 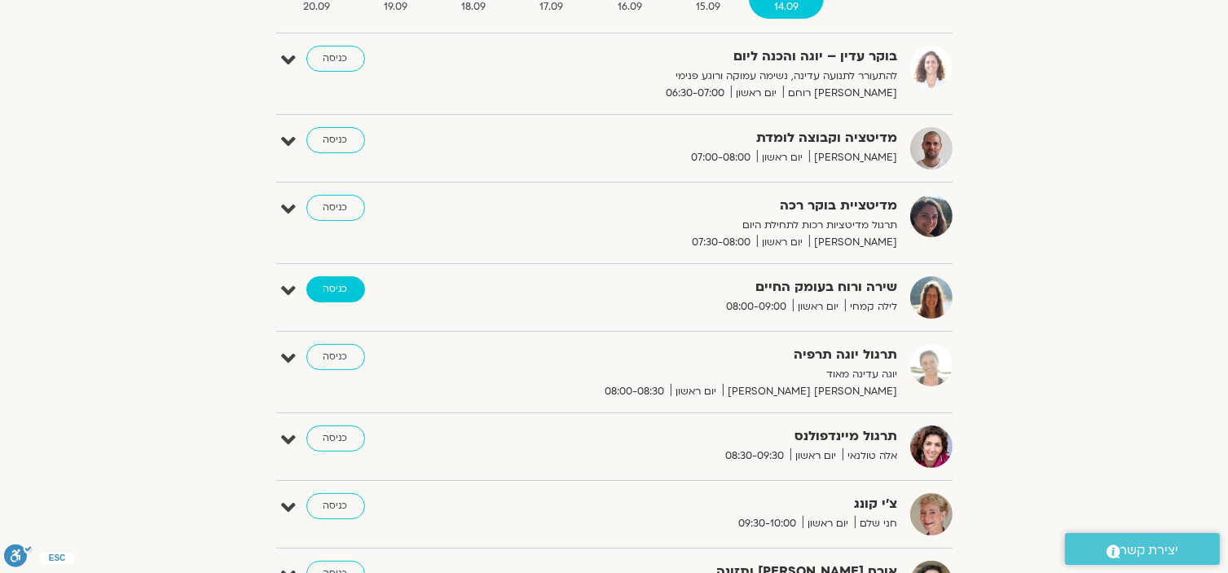 What do you see at coordinates (876, 523) in the screenshot?
I see `span: חני שלם` at bounding box center [876, 523].